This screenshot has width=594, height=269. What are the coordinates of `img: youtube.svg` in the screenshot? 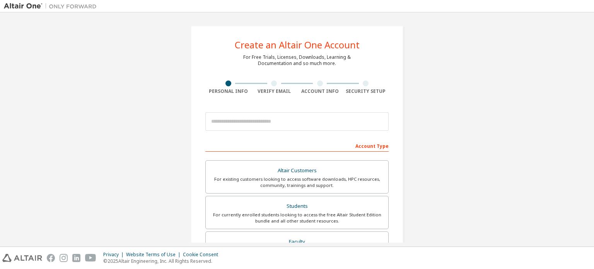 It's located at (90, 257).